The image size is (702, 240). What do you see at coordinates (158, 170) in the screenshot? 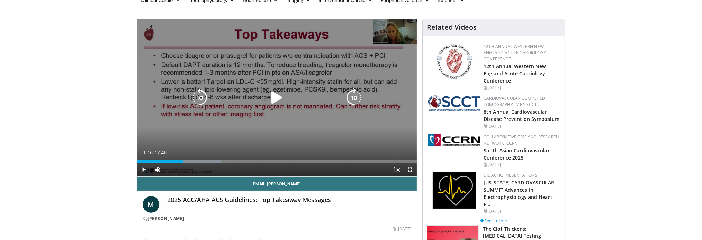
I see `button: Mute` at bounding box center [158, 170].